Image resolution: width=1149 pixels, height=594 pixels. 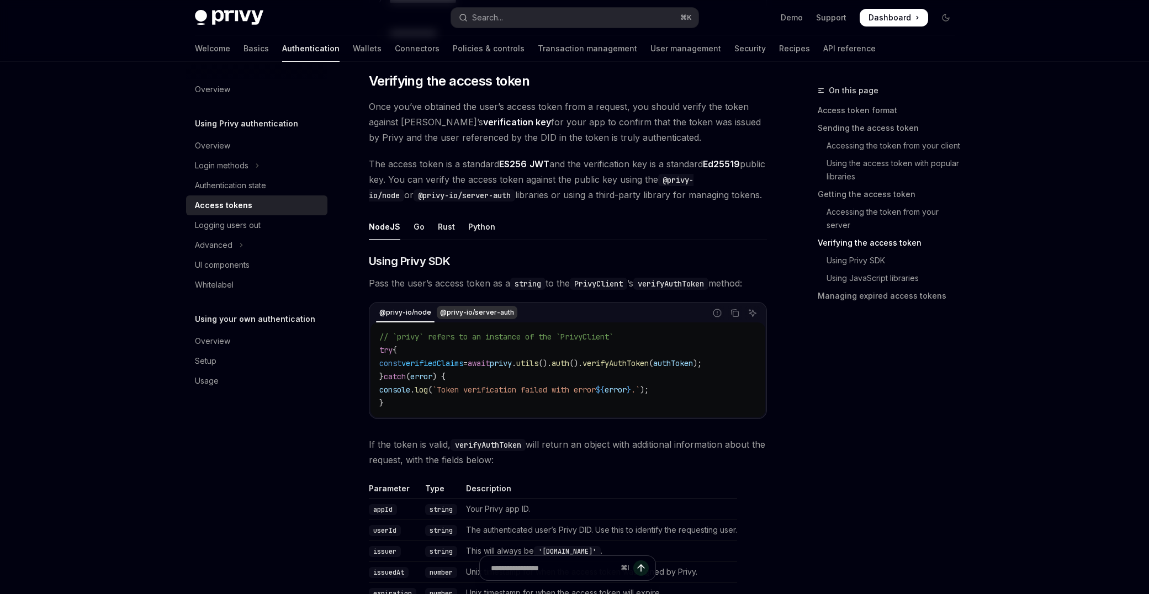 What do you see at coordinates (405, 313) in the screenshot?
I see `div: @privy-io/node` at bounding box center [405, 313].